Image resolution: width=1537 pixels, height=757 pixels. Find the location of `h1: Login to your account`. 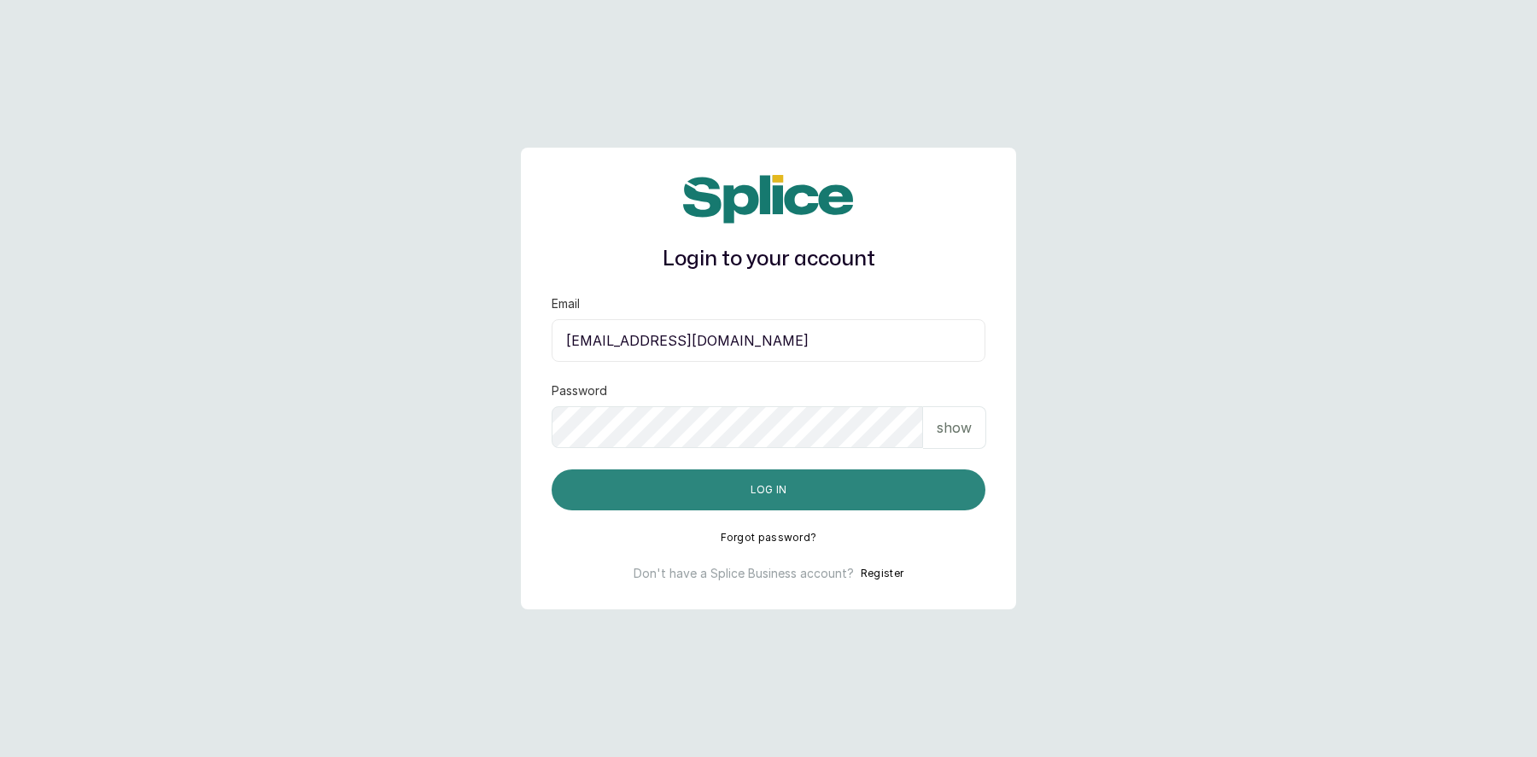

h1: Login to your account is located at coordinates (768, 260).